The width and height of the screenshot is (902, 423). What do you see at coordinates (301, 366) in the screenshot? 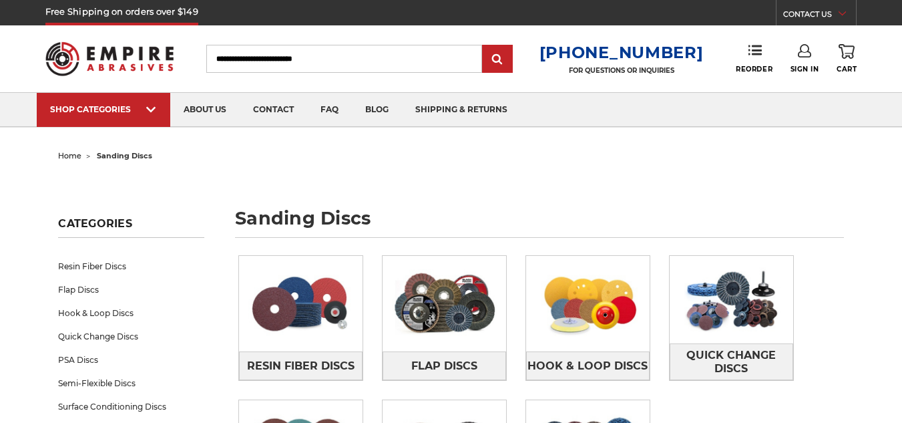
I see `span: Resin Fiber Discs` at bounding box center [301, 366].